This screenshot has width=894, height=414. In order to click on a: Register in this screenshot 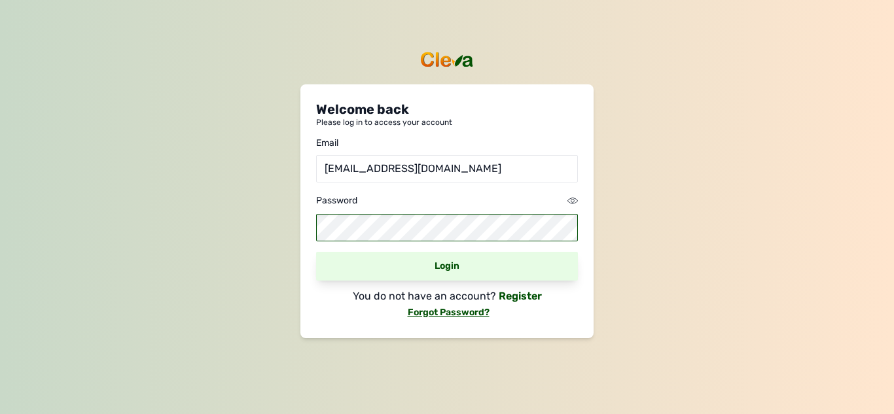, I will do `click(519, 296)`.